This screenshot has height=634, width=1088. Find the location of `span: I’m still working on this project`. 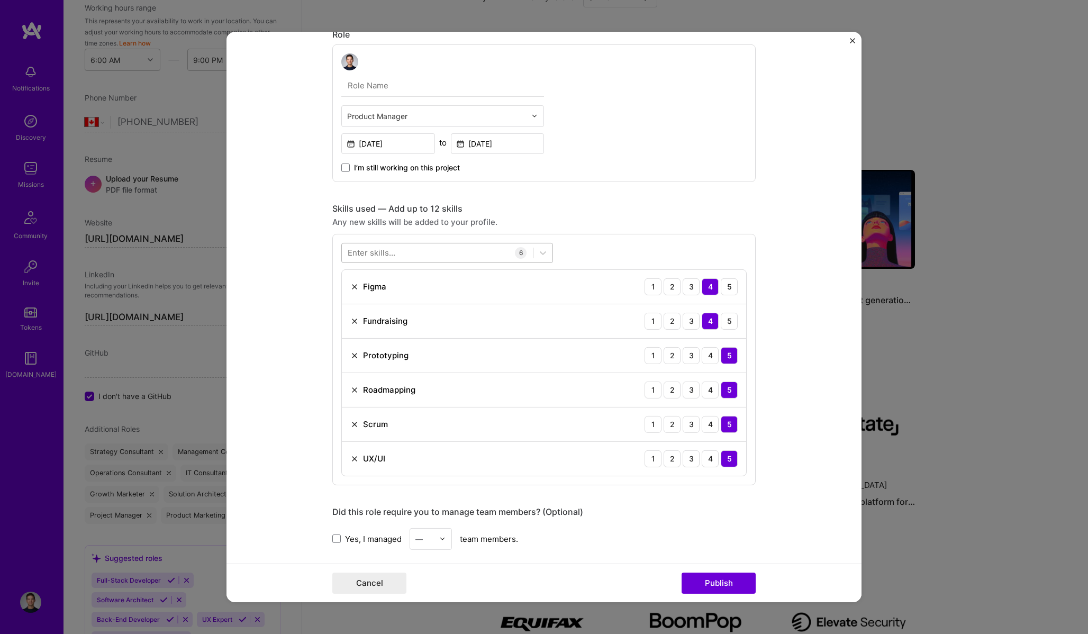

span: I’m still working on this project is located at coordinates (407, 168).